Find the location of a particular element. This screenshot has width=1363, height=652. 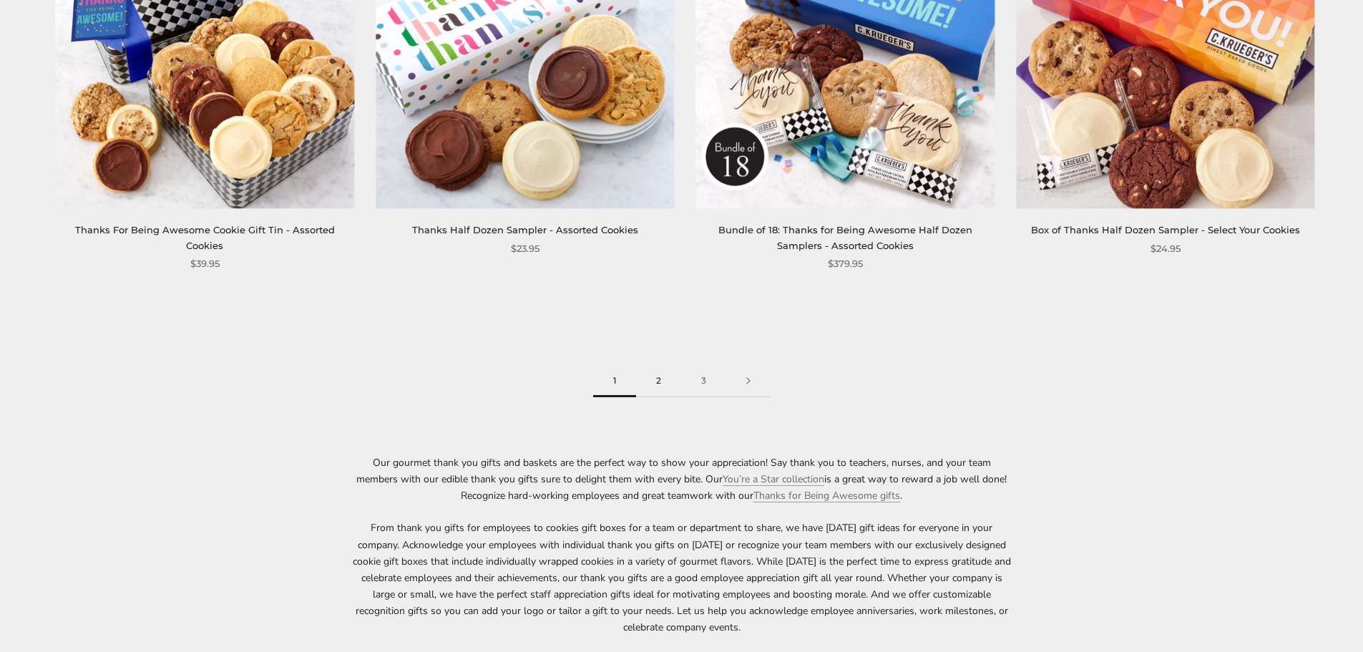

span: $379.95 is located at coordinates (845, 263).